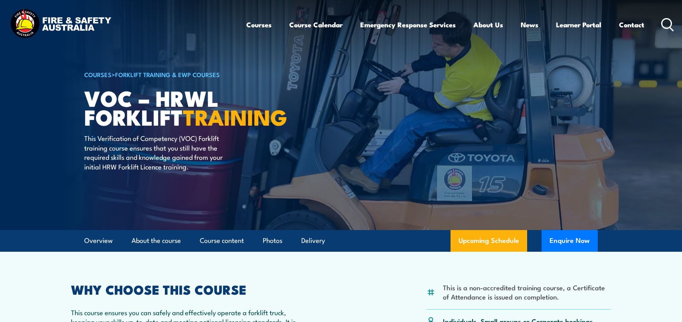 Image resolution: width=682 pixels, height=322 pixels. I want to click on li: This is a non-accredited training course, a Certificate of Attendance is issued on completion., so click(526, 291).